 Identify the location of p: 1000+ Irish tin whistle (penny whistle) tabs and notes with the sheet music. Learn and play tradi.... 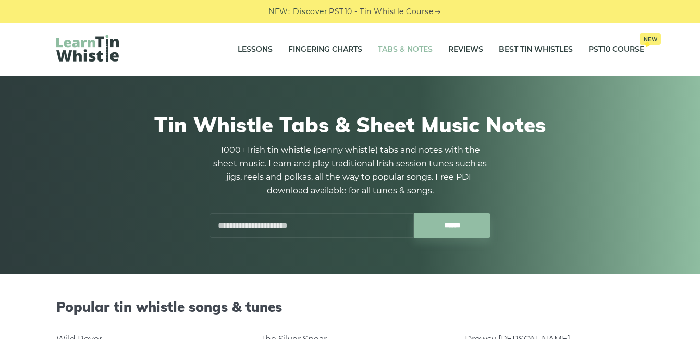
(350, 170).